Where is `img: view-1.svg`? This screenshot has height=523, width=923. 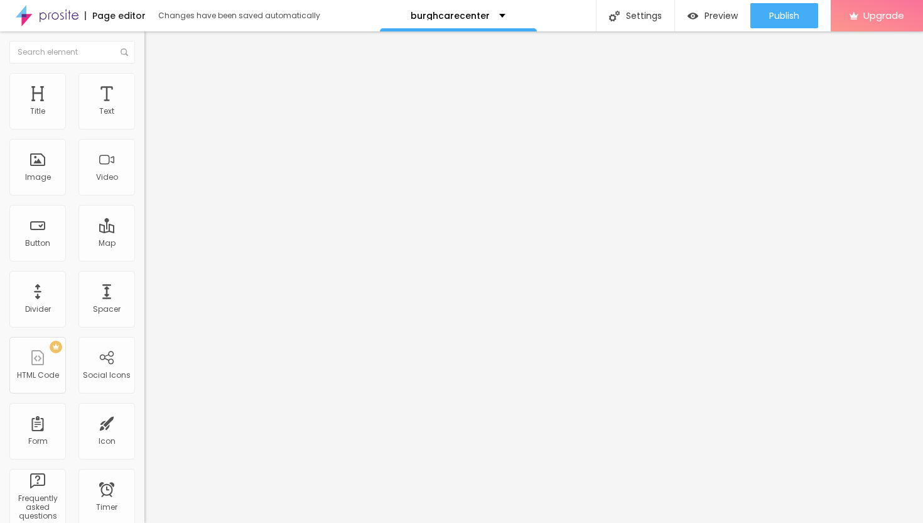 img: view-1.svg is located at coordinates (693, 16).